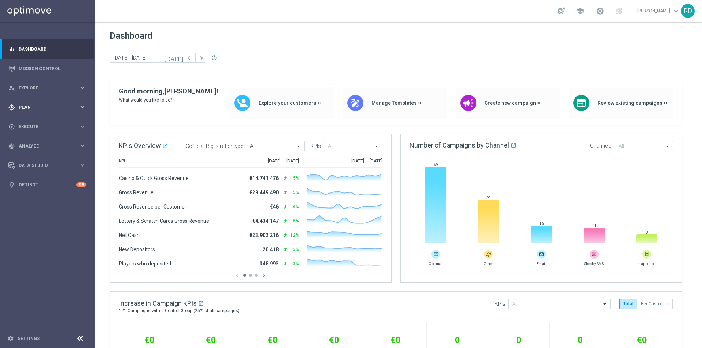 The image size is (702, 348). Describe the element at coordinates (47, 88) in the screenshot. I see `div: person_search Explore keyboard_arrow_right` at that location.